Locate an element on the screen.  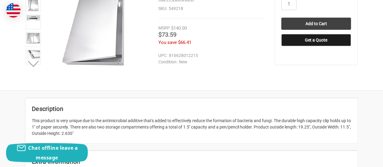
dt: SKU: is located at coordinates (163, 8).